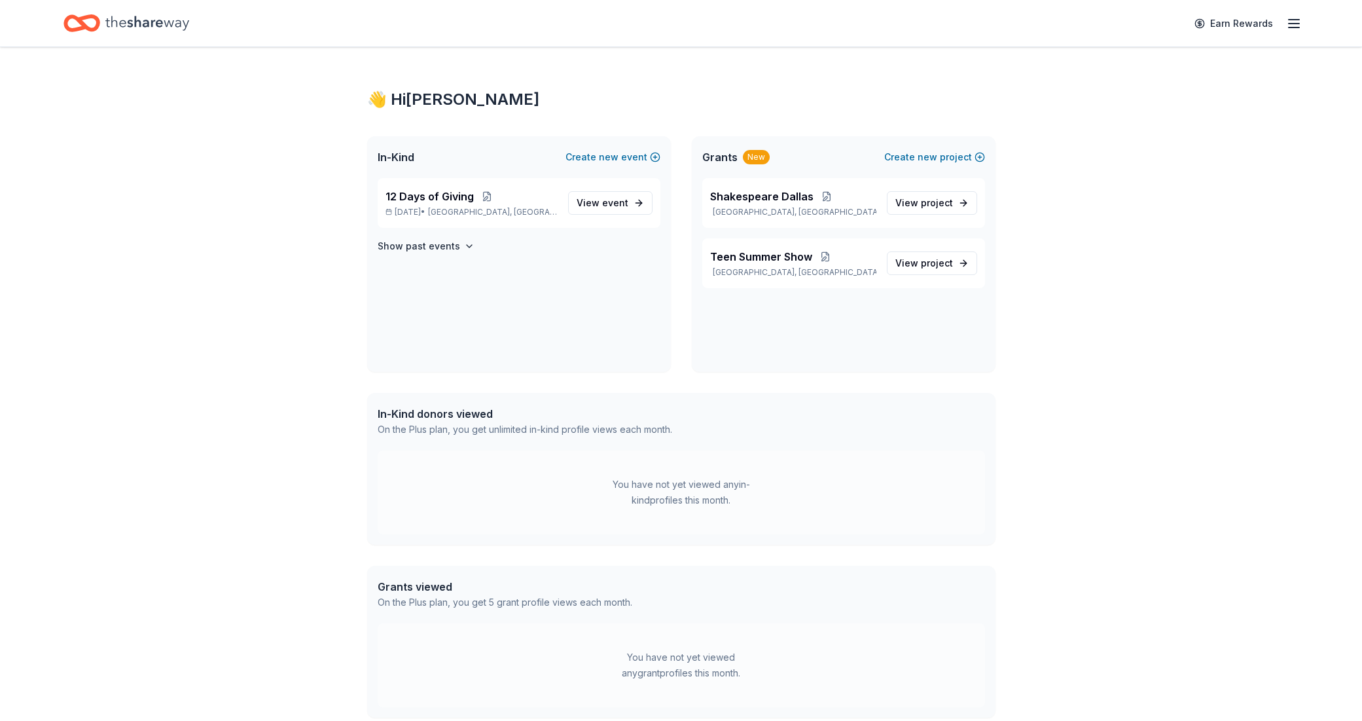 This screenshot has height=721, width=1362. Describe the element at coordinates (935, 157) in the screenshot. I see `button: Createnewproject` at that location.